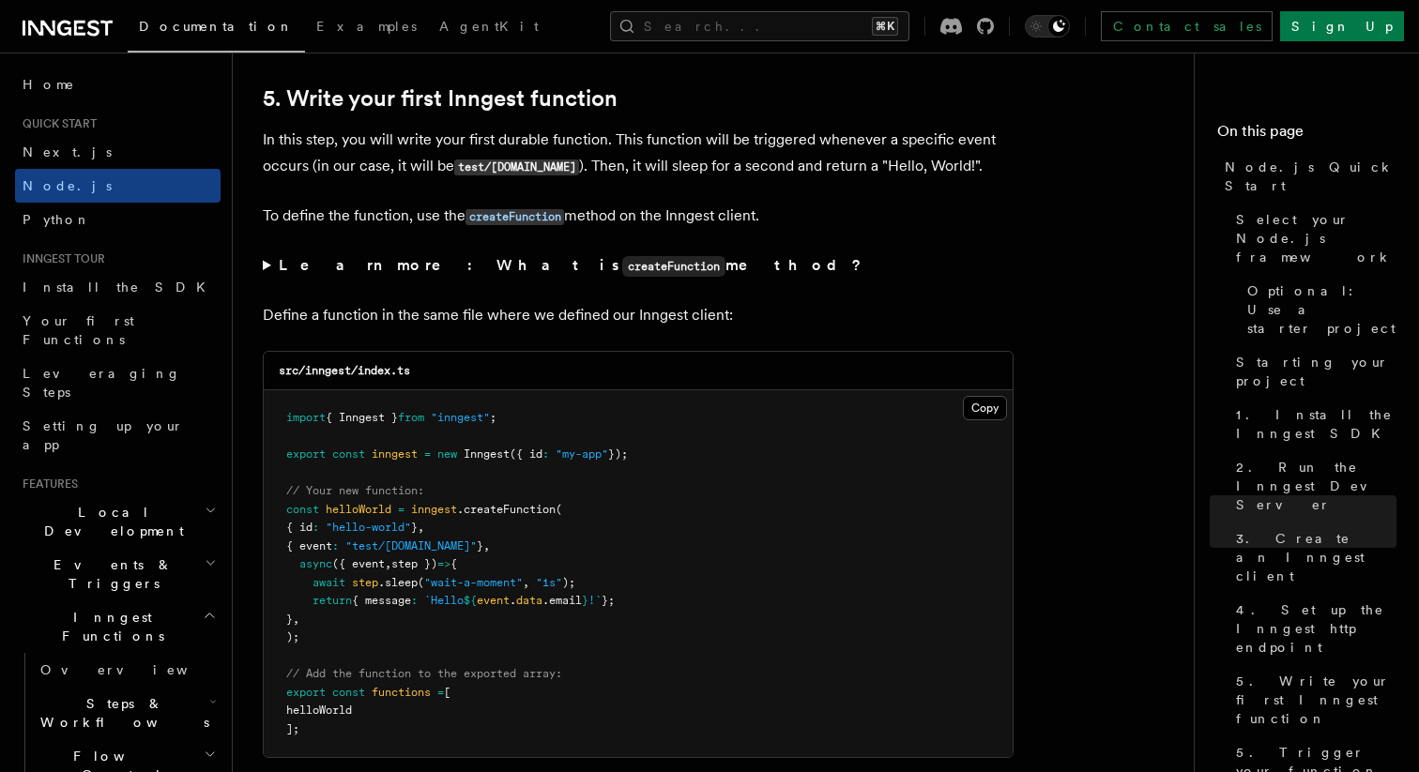 Image resolution: width=1419 pixels, height=772 pixels. Describe the element at coordinates (1312, 486) in the screenshot. I see `a: 2. Run the Inngest Dev Server` at that location.